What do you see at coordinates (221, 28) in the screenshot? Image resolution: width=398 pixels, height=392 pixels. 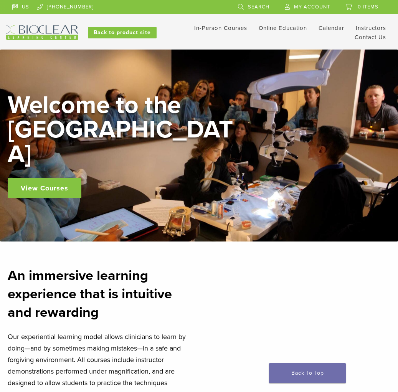 I see `a: In-Person Courses` at bounding box center [221, 28].